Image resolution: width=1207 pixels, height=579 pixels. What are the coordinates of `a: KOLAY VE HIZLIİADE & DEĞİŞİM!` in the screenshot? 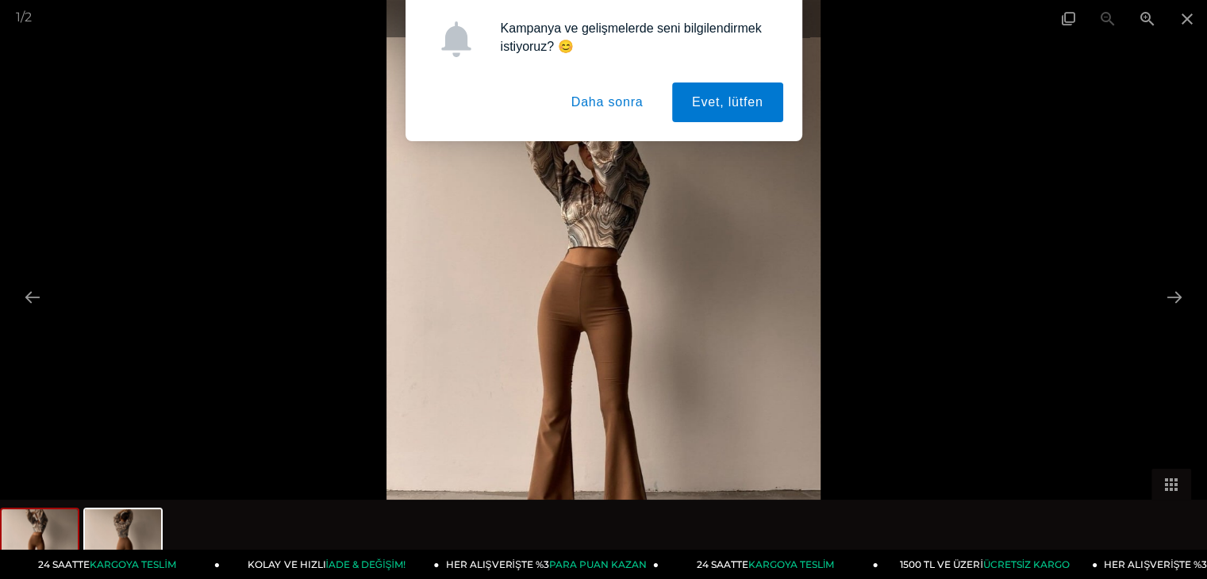 It's located at (329, 564).